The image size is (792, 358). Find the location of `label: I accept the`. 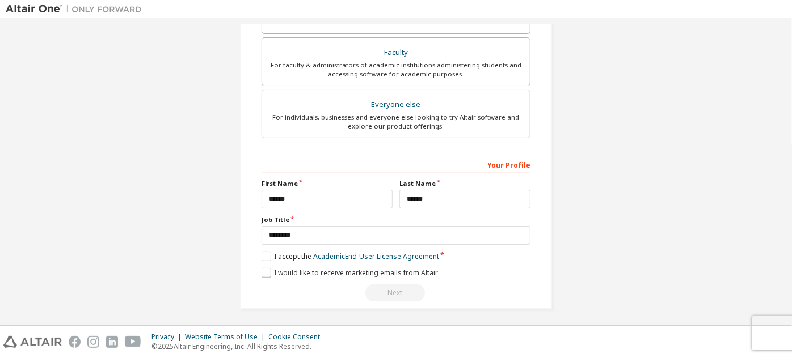

label: I accept the is located at coordinates (350, 256).